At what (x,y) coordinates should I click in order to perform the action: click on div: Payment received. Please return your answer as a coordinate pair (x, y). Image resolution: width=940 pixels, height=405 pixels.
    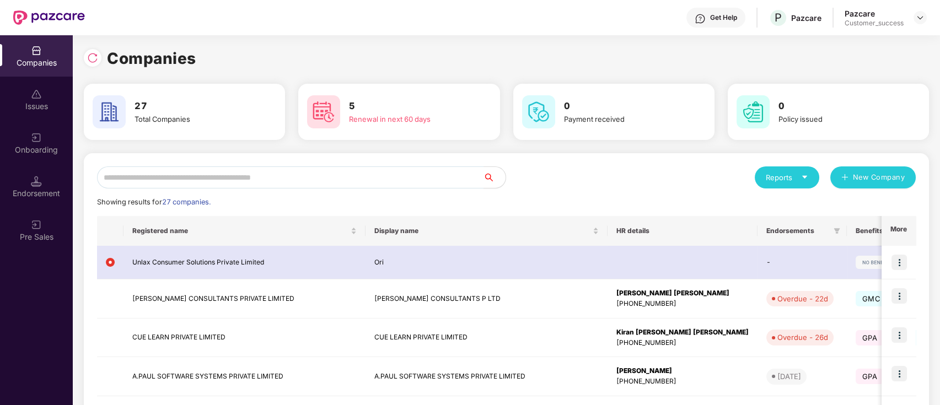
    Looking at the image, I should click on (624, 119).